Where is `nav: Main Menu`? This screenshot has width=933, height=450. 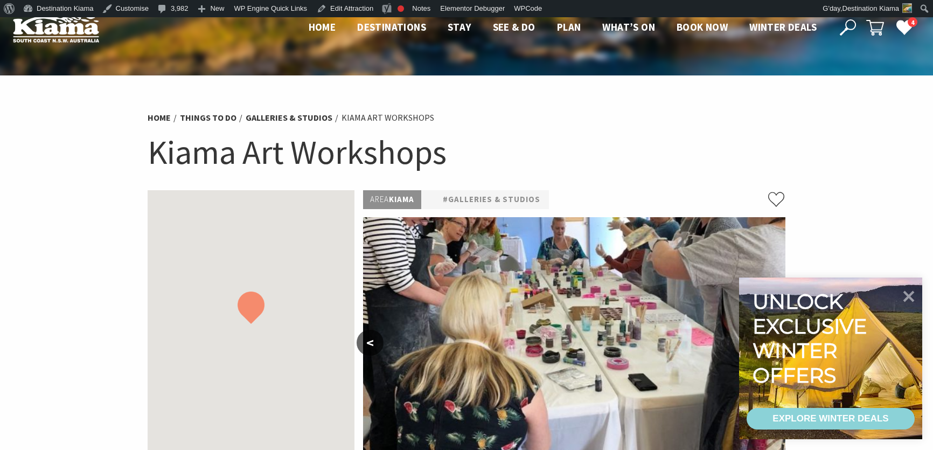 nav: Main Menu is located at coordinates (563, 27).